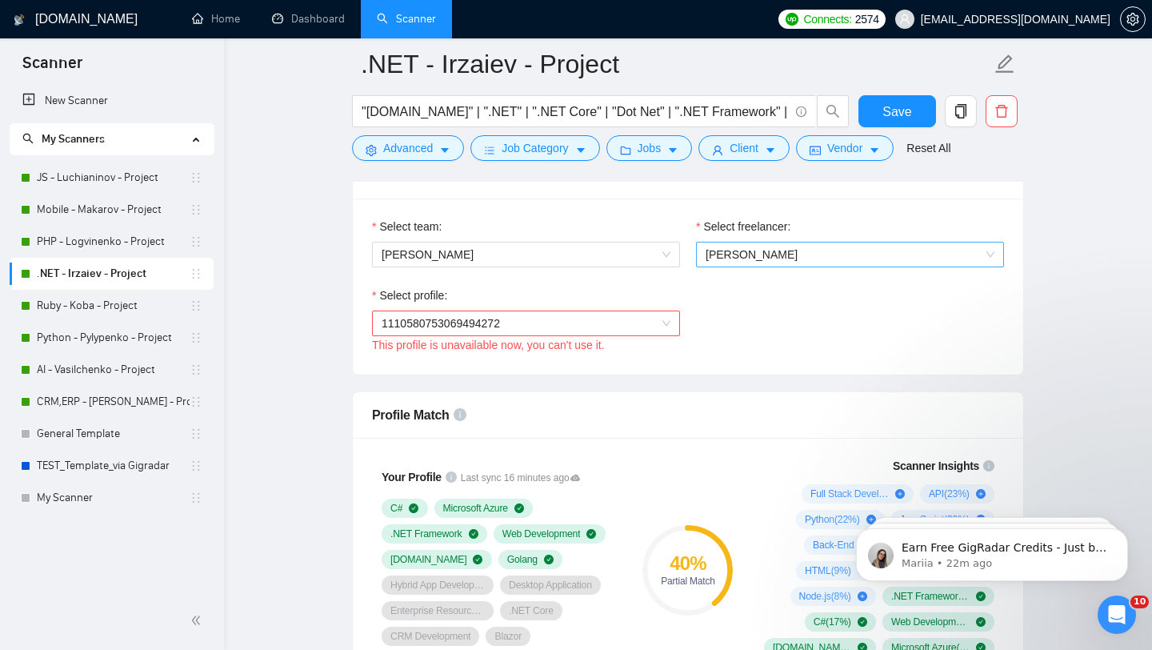  Describe the element at coordinates (897, 111) in the screenshot. I see `button: Save` at that location.